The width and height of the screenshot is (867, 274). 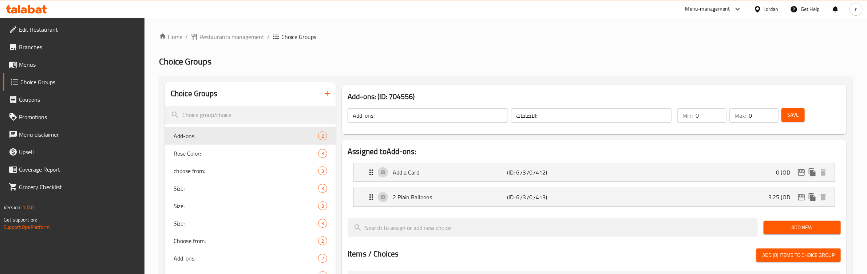 I want to click on a: Support.OpsPlatform, so click(x=27, y=227).